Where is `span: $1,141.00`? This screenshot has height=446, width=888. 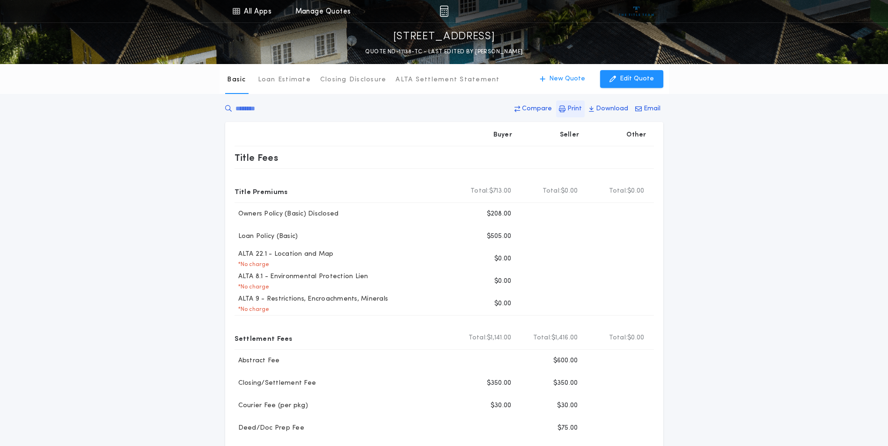
span: $1,141.00 is located at coordinates (499, 338).